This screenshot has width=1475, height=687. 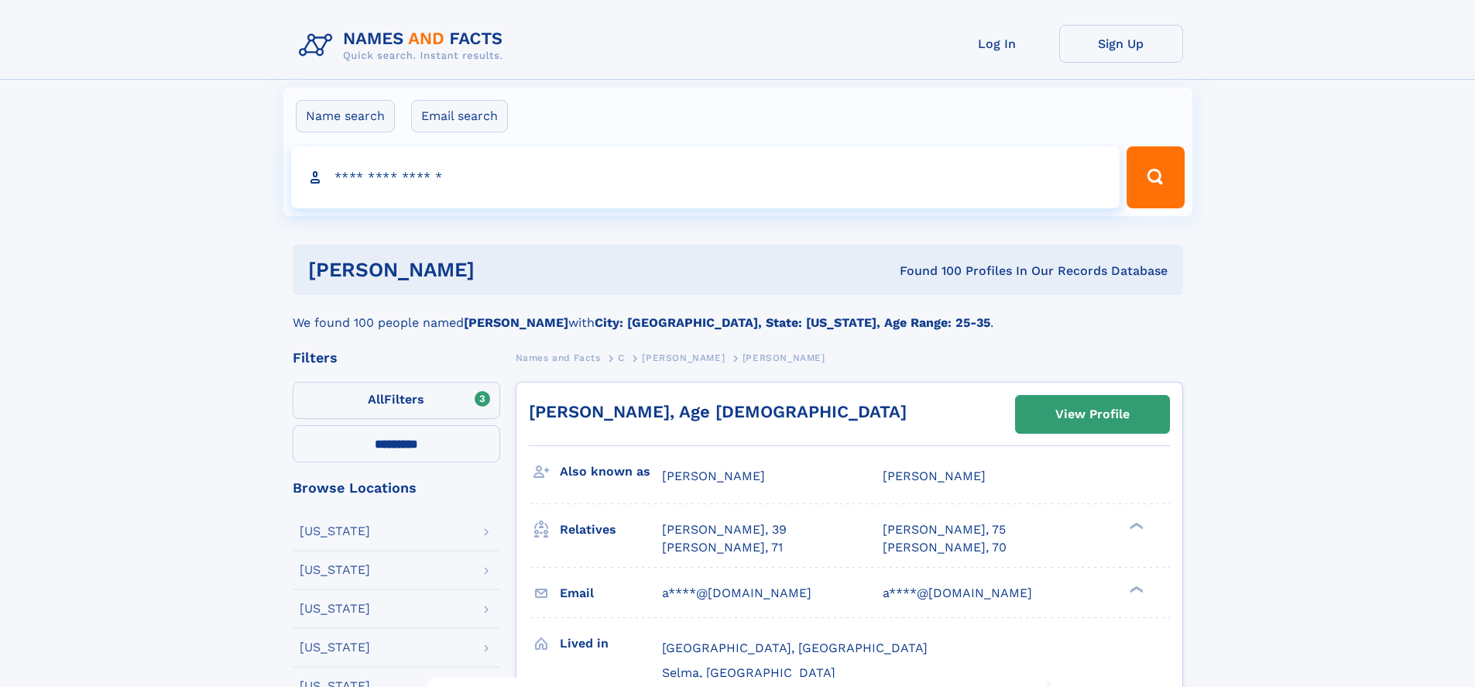 What do you see at coordinates (611, 593) in the screenshot?
I see `h3: Email` at bounding box center [611, 593].